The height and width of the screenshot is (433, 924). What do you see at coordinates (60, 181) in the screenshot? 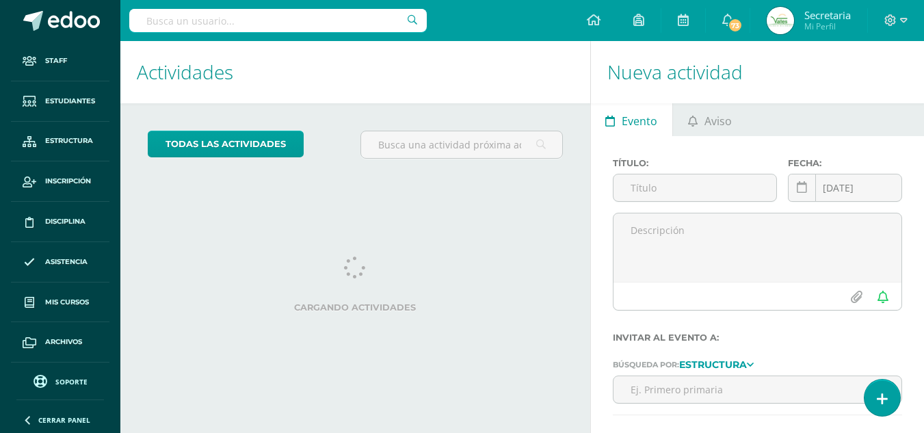
I see `a: Inscripción` at bounding box center [60, 181].